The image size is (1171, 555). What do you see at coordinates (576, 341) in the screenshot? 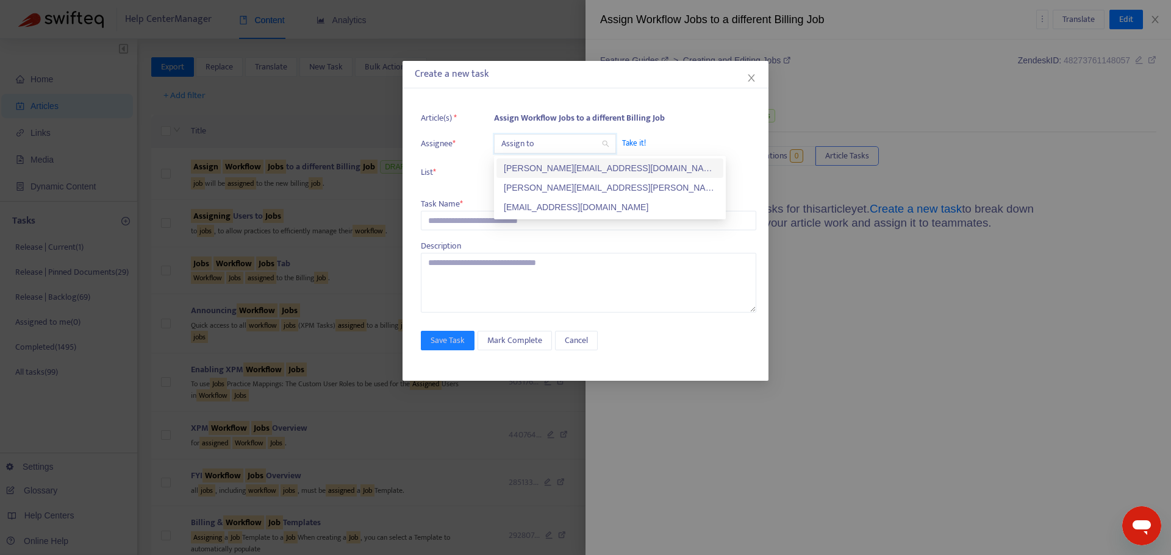
I see `button: Cancel` at bounding box center [576, 341].